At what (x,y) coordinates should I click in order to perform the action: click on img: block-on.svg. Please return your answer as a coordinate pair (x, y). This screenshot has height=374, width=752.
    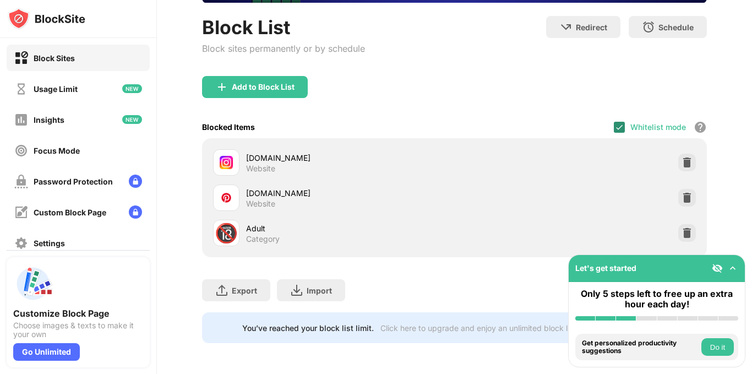
    Looking at the image, I should click on (21, 58).